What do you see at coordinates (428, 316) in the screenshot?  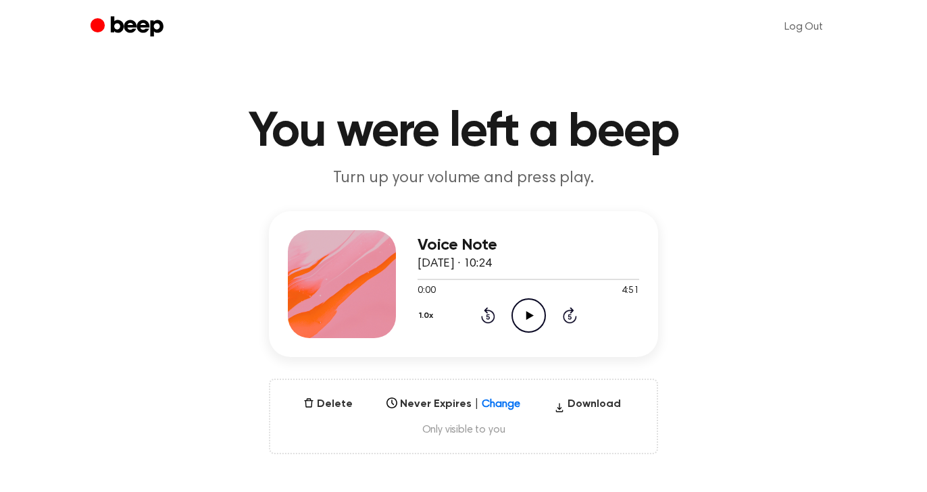 I see `button: 1.0x` at bounding box center [428, 316].